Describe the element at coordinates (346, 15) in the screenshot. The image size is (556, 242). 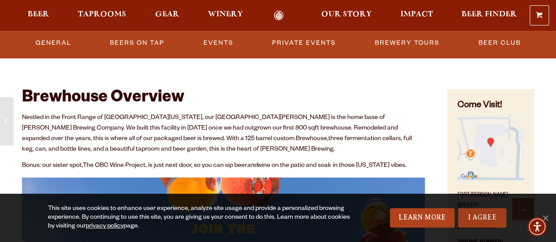
I see `a: Our Story` at that location.